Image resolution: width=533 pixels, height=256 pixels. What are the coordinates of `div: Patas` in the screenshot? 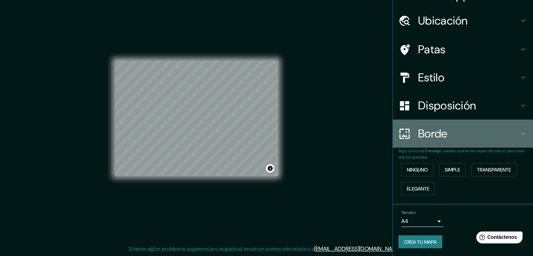 It's located at (463, 49).